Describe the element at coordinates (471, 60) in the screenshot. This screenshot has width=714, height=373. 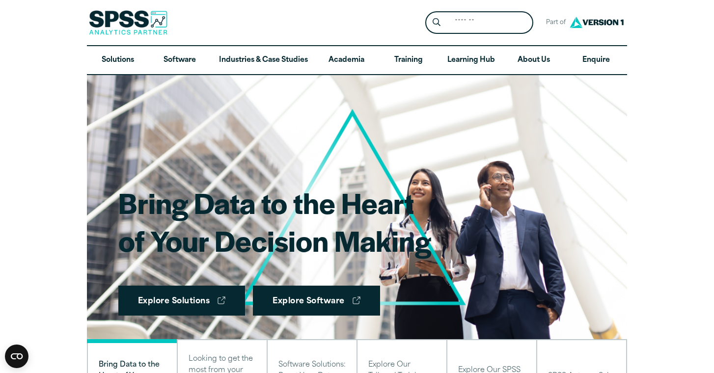
I see `a: Learning Hub` at that location.